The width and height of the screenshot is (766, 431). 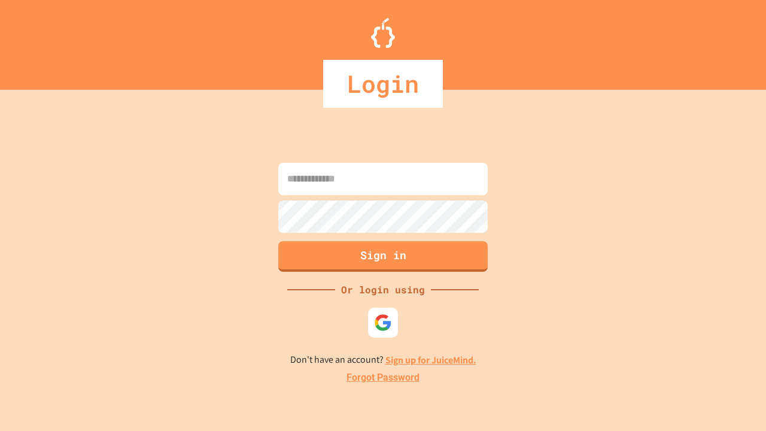 What do you see at coordinates (431, 359) in the screenshot?
I see `a: Sign up for JuiceMind.` at bounding box center [431, 359].